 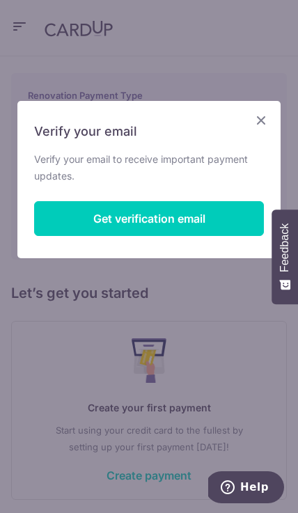 I want to click on button: Get verification email, so click(x=149, y=218).